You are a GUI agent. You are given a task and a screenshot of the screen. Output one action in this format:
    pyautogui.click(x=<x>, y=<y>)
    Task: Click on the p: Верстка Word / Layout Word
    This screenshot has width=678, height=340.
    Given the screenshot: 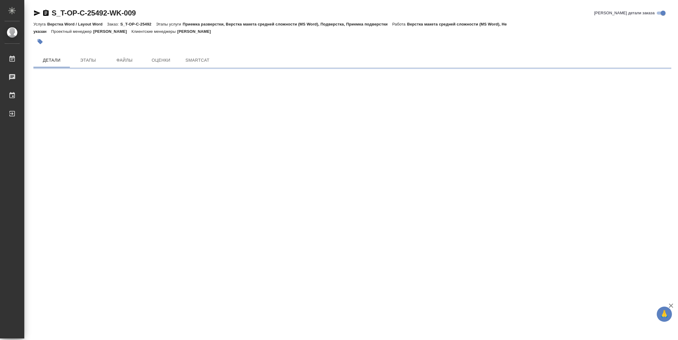 What is the action you would take?
    pyautogui.click(x=77, y=24)
    